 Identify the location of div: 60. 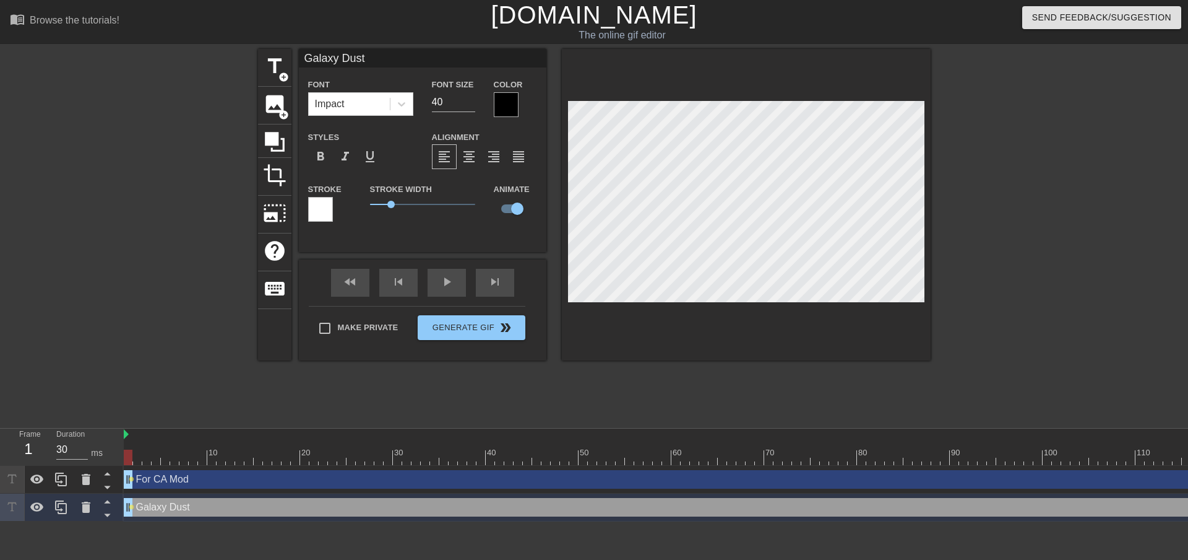
(678, 452).